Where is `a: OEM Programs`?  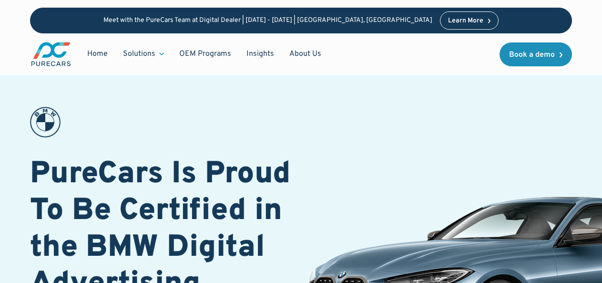
a: OEM Programs is located at coordinates (205, 54).